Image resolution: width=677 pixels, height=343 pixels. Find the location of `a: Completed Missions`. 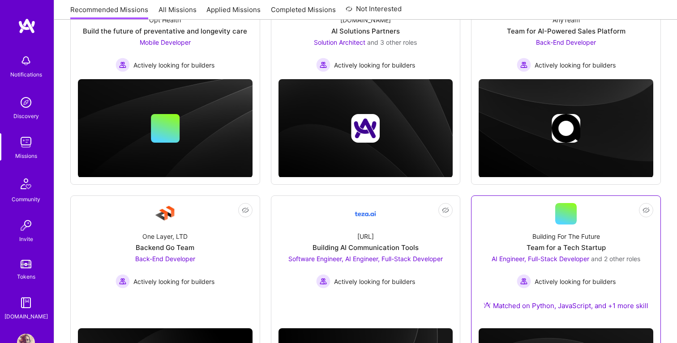

a: Completed Missions is located at coordinates (303, 12).